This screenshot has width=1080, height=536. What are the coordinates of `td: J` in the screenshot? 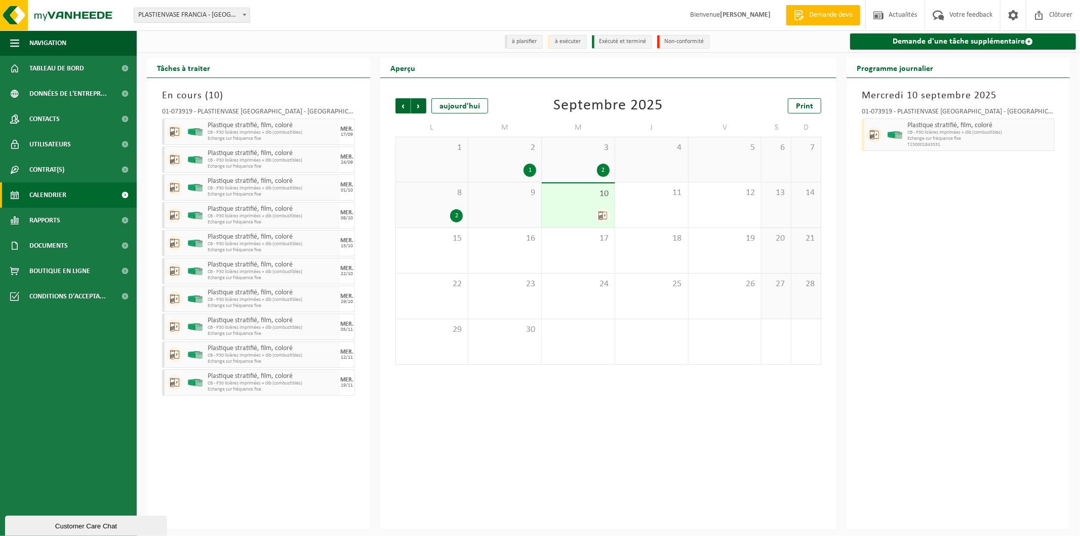 It's located at (651, 128).